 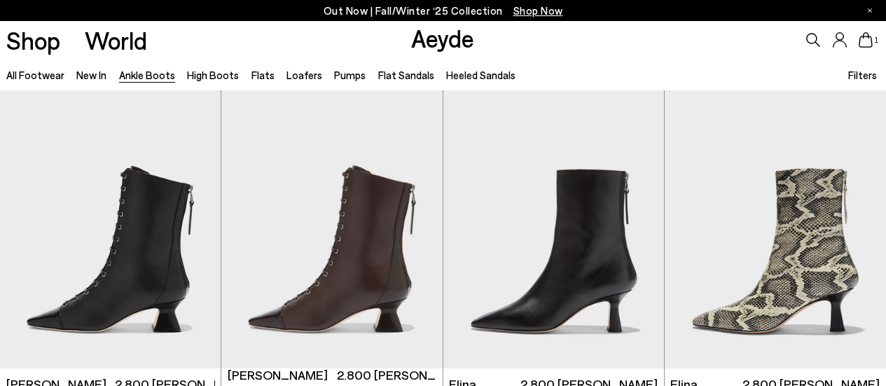 What do you see at coordinates (35, 75) in the screenshot?
I see `a: All Footwear` at bounding box center [35, 75].